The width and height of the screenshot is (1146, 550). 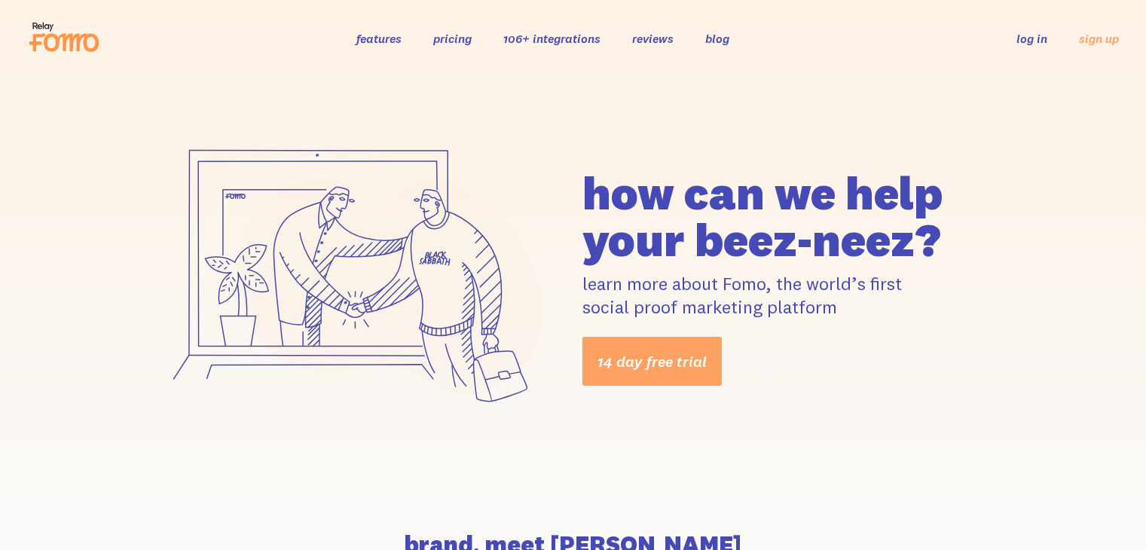 What do you see at coordinates (652, 361) in the screenshot?
I see `a: 14 day free trial` at bounding box center [652, 361].